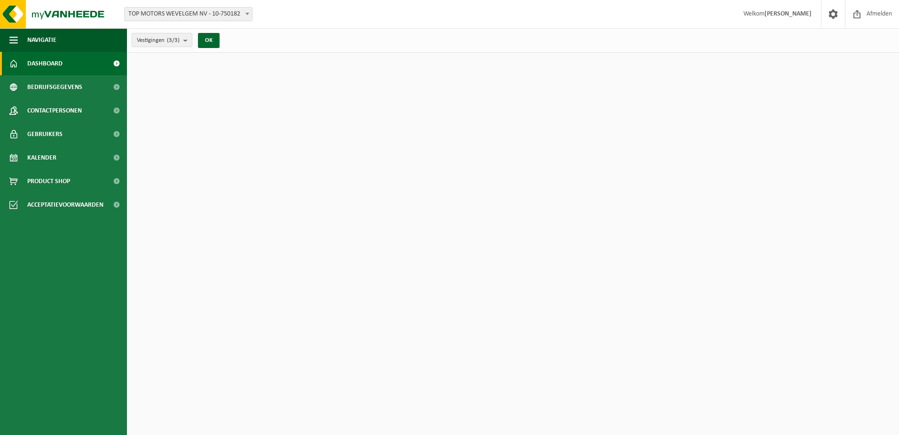 The height and width of the screenshot is (435, 899). What do you see at coordinates (55, 87) in the screenshot?
I see `span: Bedrijfsgegevens` at bounding box center [55, 87].